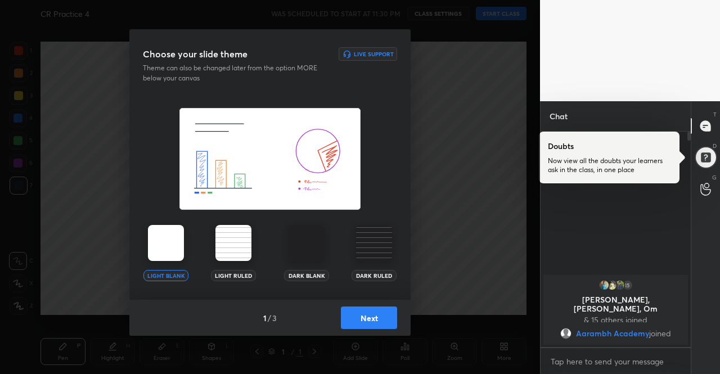  Describe the element at coordinates (265, 318) in the screenshot. I see `h4: 1` at that location.